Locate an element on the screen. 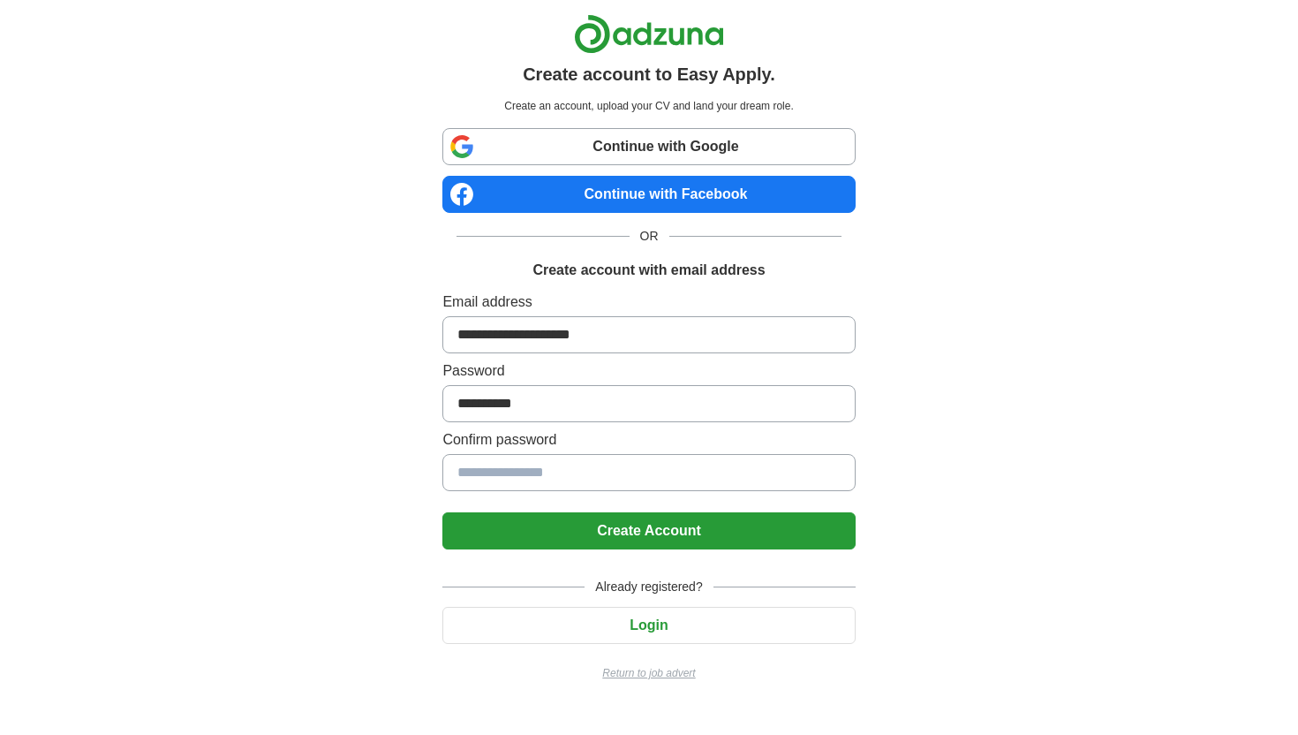 The width and height of the screenshot is (1298, 735). h1: Create account to Easy Apply. is located at coordinates (649, 74).